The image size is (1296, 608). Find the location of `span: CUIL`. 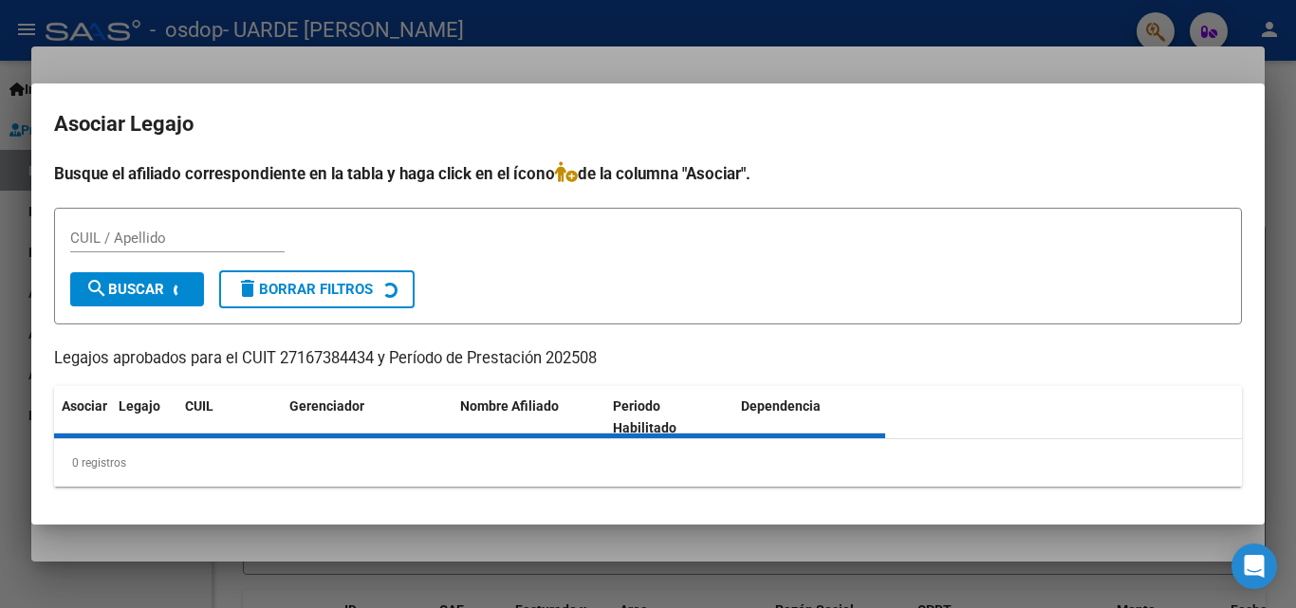

span: CUIL is located at coordinates (199, 406).